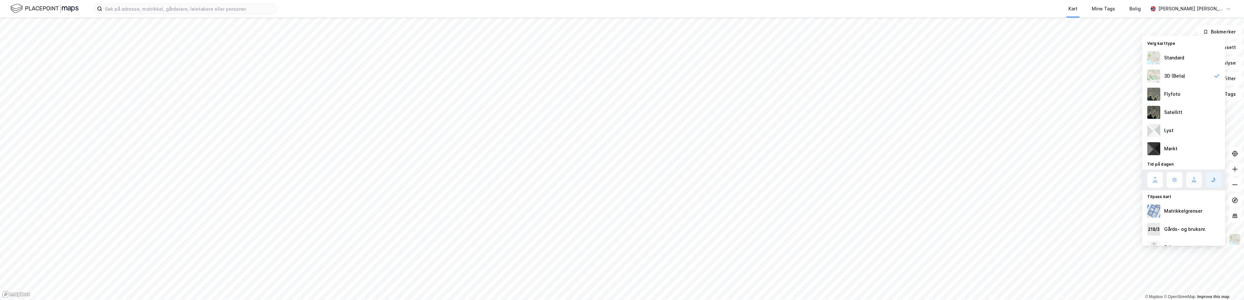 This screenshot has width=1244, height=300. What do you see at coordinates (1220, 32) in the screenshot?
I see `button: Bokmerker` at bounding box center [1220, 32].